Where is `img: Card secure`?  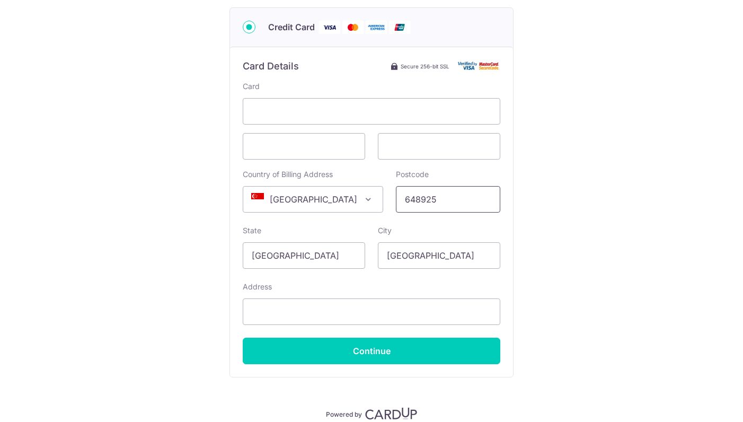
img: Card secure is located at coordinates (479, 66).